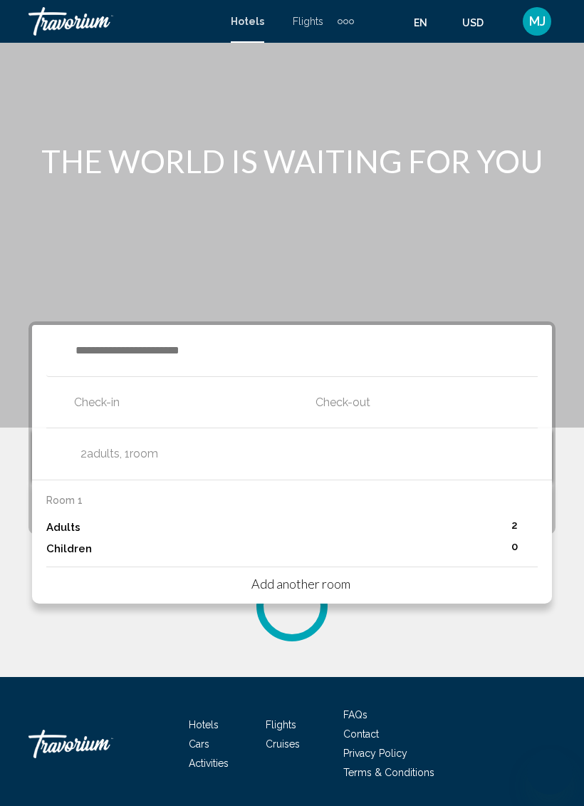  What do you see at coordinates (514, 546) in the screenshot?
I see `span: 0` at bounding box center [514, 546].